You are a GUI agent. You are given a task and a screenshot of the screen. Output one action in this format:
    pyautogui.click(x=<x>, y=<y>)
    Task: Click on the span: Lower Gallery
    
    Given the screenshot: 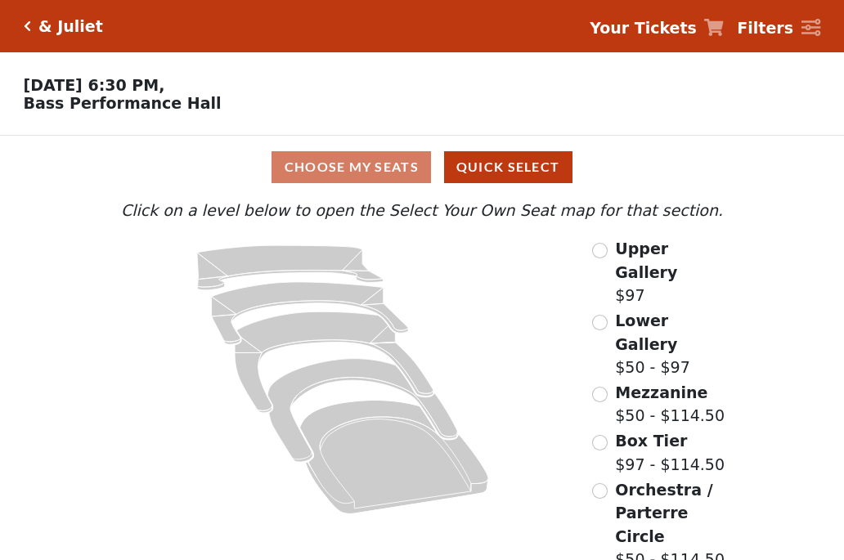 What is the action you would take?
    pyautogui.click(x=646, y=332)
    